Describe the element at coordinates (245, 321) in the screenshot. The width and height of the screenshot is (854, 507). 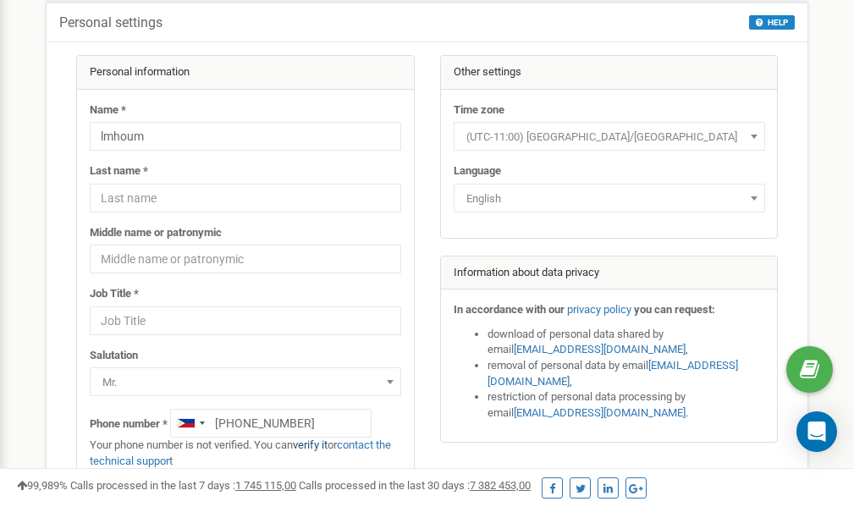
I see `input: Job Title` at that location.